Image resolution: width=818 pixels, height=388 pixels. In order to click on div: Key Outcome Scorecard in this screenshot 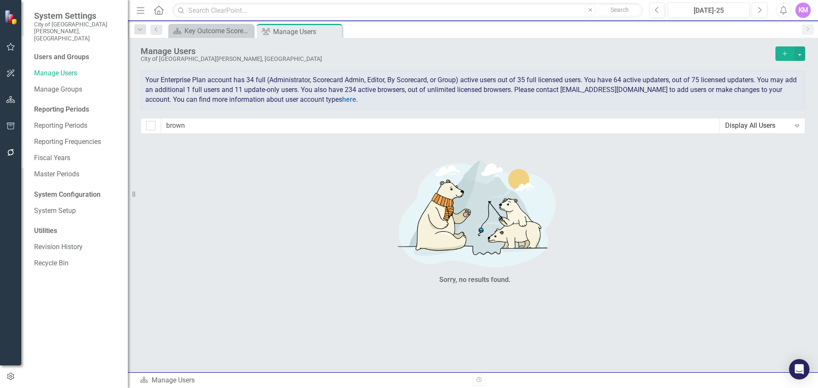, I will do `click(218, 31)`.